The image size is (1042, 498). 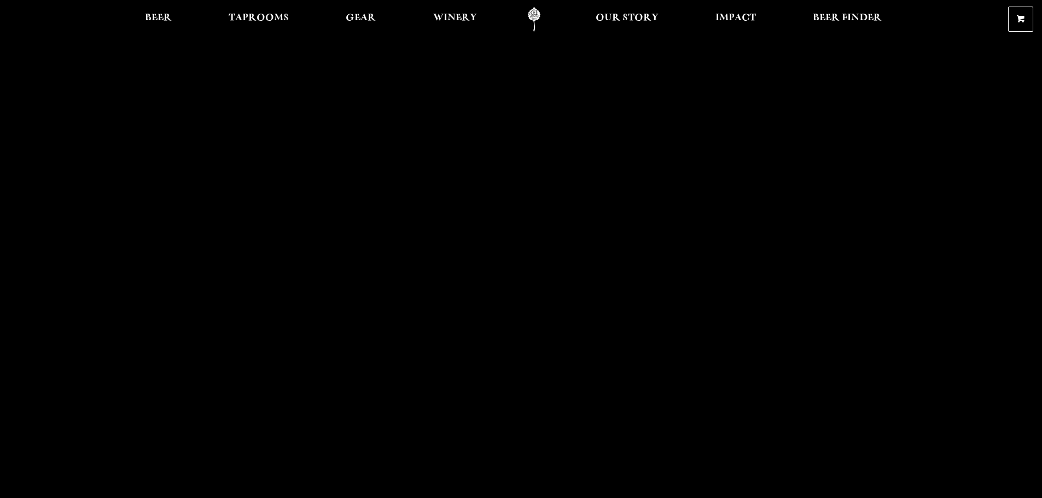 I want to click on span: Winery, so click(x=455, y=18).